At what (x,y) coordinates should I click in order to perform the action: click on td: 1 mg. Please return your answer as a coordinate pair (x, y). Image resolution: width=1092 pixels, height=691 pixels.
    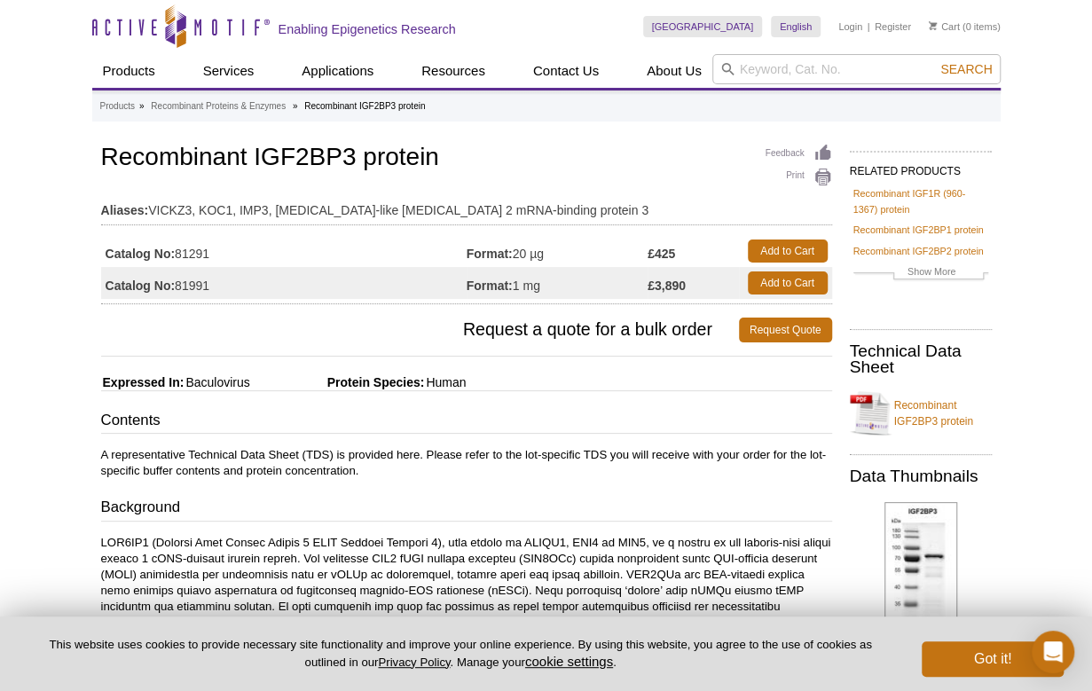
    Looking at the image, I should click on (557, 283).